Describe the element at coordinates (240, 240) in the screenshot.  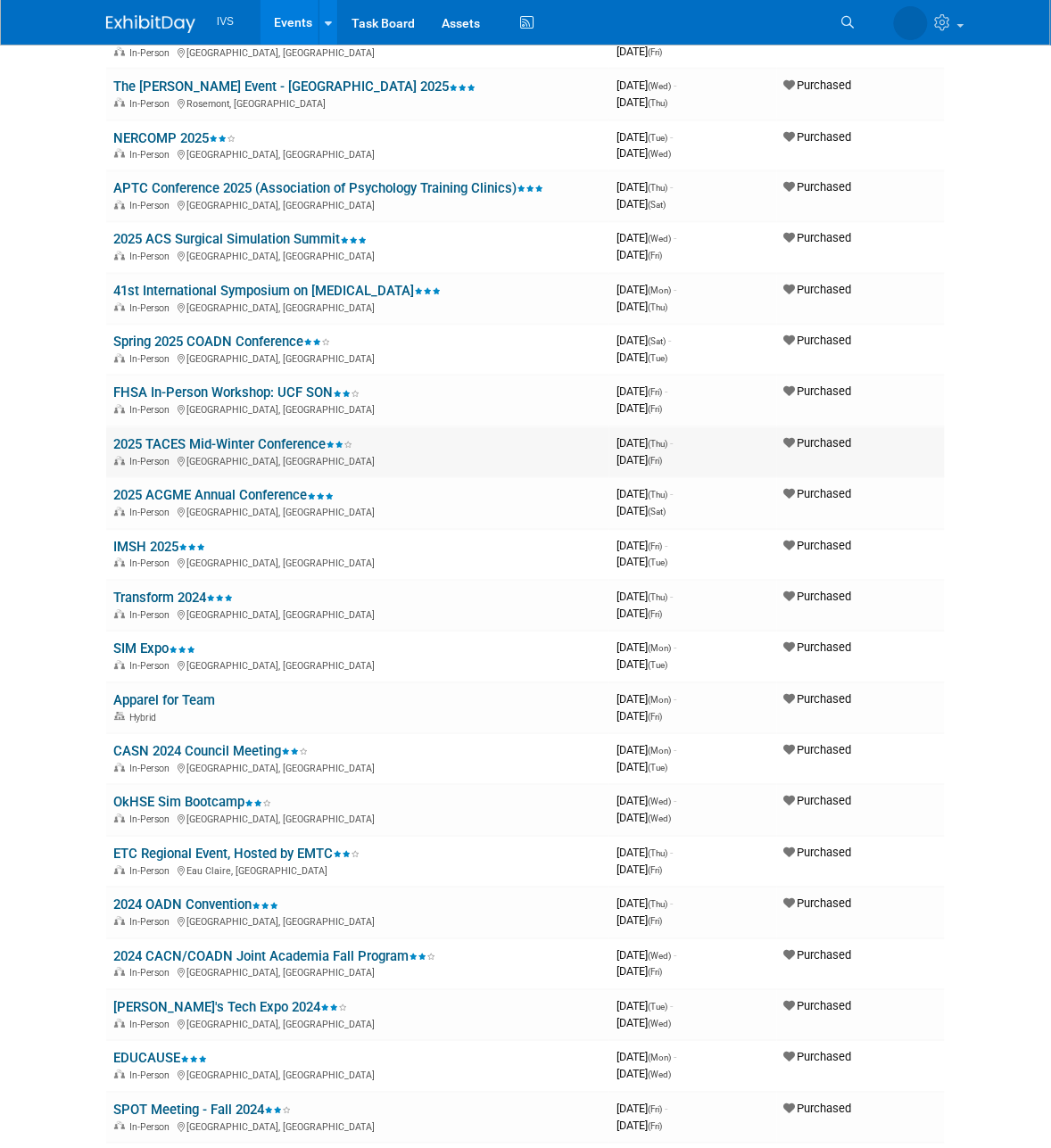
I see `a: 2025 ACS Surgical Simulation Summit` at that location.